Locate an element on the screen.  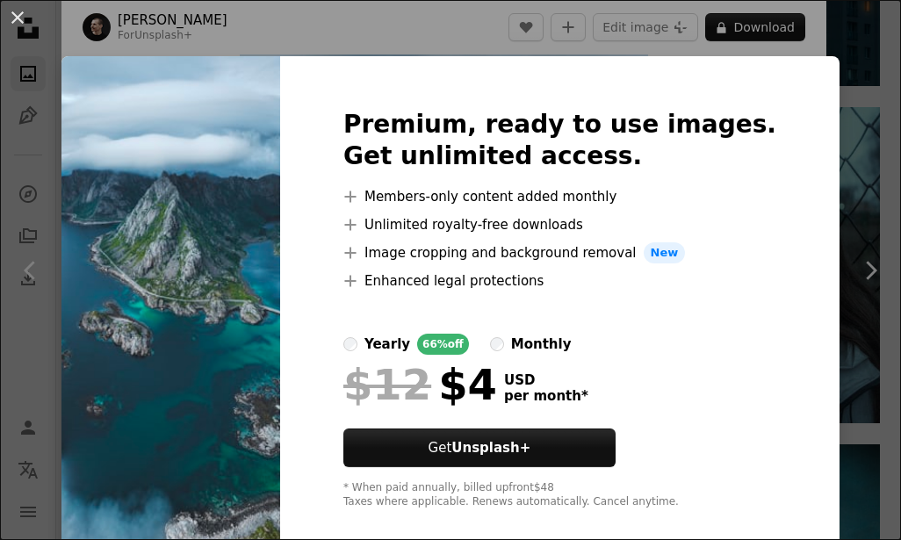
div: monthly is located at coordinates (541, 344).